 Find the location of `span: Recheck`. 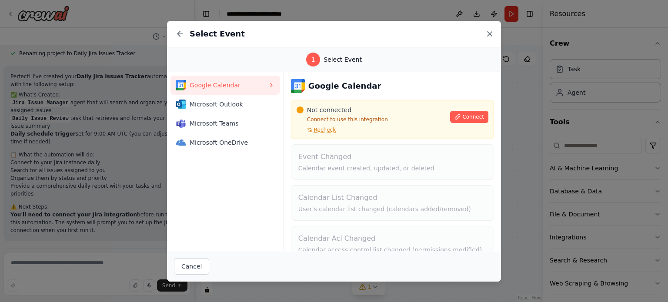

span: Recheck is located at coordinates (325, 130).